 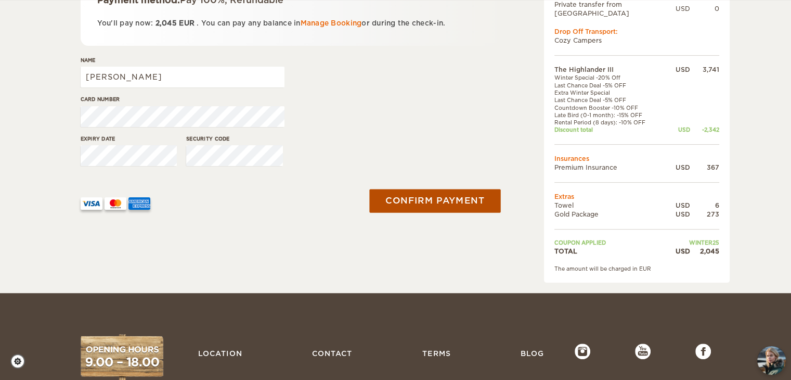 I want to click on td: Winter Special -20% Off, so click(x=610, y=77).